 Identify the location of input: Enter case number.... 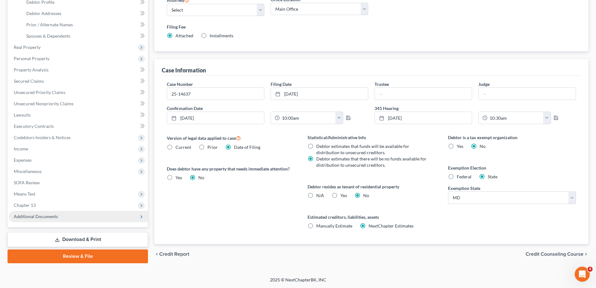
(216, 94).